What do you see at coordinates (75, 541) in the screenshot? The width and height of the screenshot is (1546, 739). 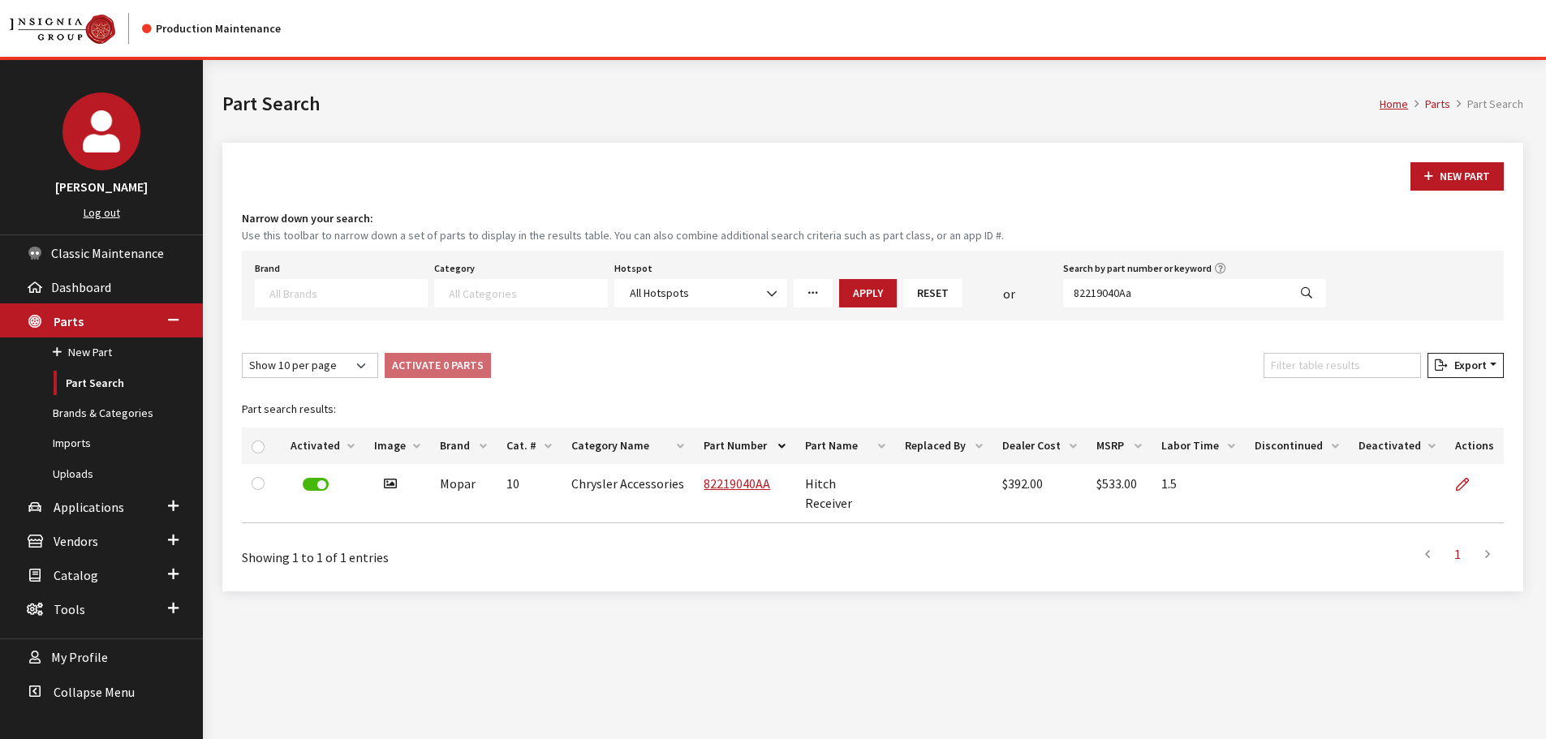 I see `span: Vendors` at bounding box center [75, 541].